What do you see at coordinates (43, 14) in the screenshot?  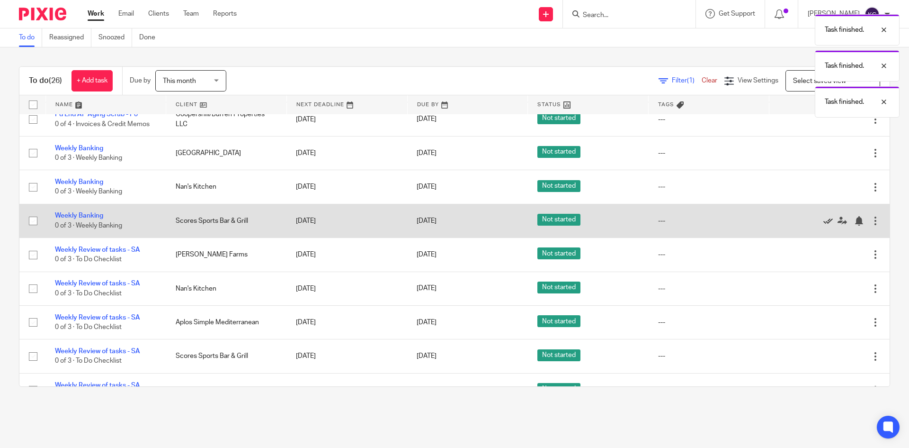 I see `img: Pixie` at bounding box center [43, 14].